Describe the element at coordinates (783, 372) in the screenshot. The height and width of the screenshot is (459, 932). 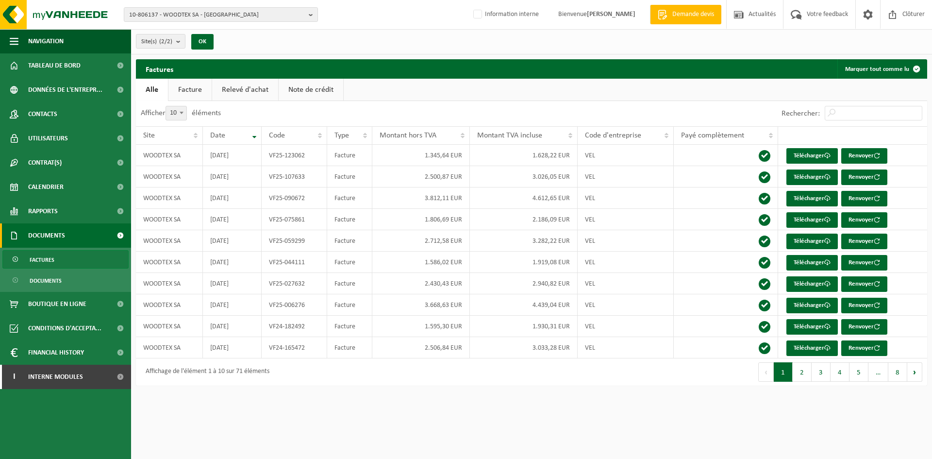
I see `button: 1` at that location.